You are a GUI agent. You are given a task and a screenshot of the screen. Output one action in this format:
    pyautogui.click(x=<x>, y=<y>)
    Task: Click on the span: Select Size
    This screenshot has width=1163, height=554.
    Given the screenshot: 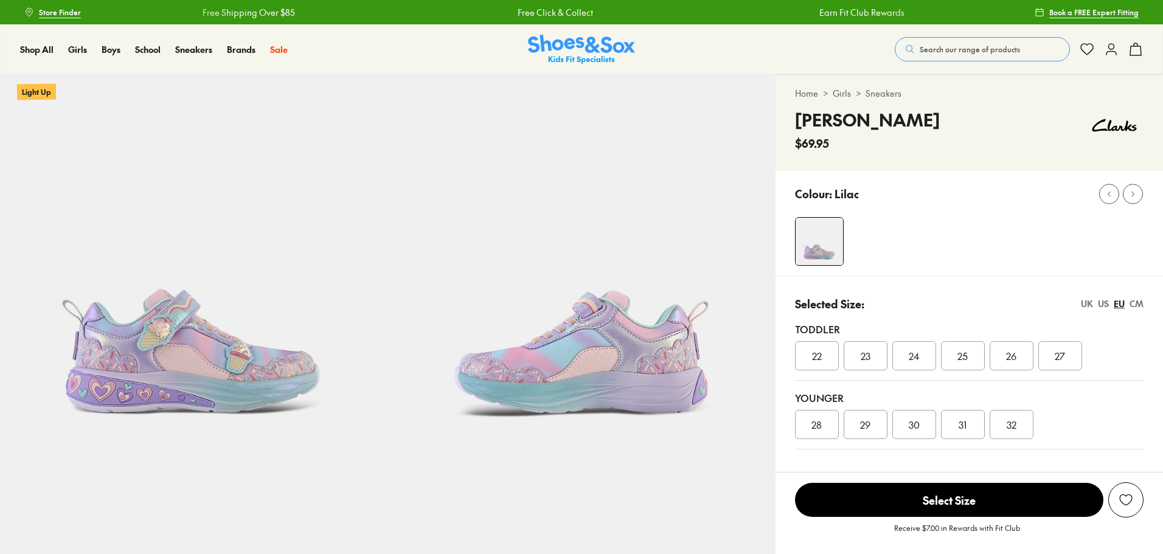 What is the action you would take?
    pyautogui.click(x=949, y=500)
    